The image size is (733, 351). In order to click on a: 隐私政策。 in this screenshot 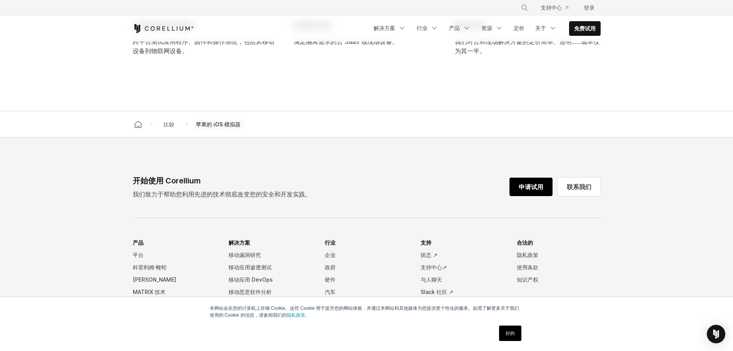, I will do `click(298, 315)`.